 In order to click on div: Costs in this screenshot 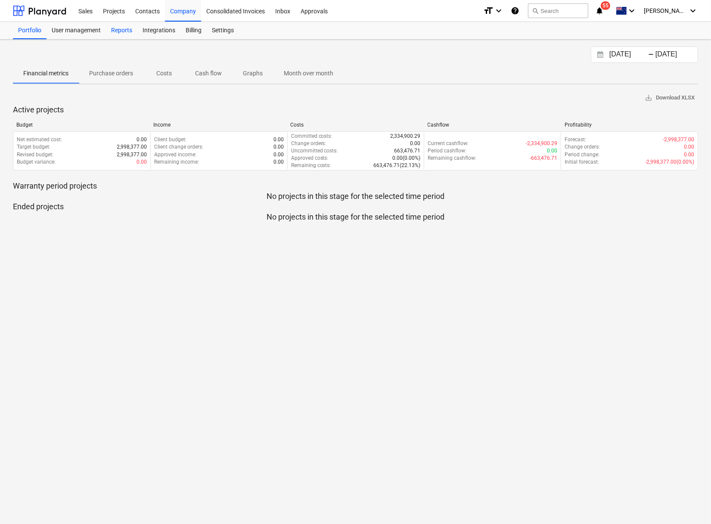, I will do `click(355, 125)`.